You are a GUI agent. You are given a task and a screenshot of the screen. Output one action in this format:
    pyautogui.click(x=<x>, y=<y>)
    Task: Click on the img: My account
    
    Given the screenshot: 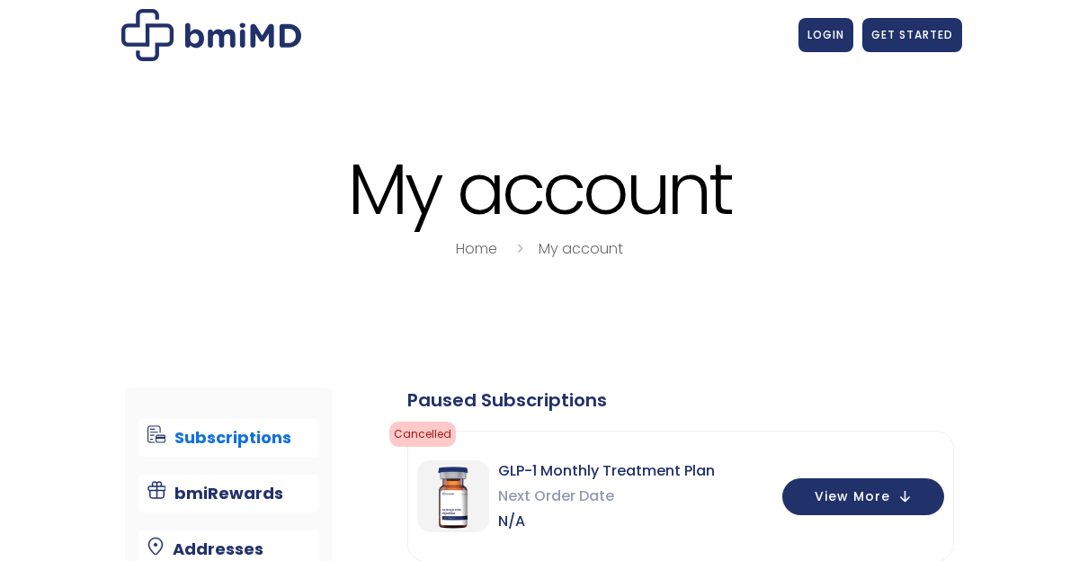 What is the action you would take?
    pyautogui.click(x=211, y=35)
    